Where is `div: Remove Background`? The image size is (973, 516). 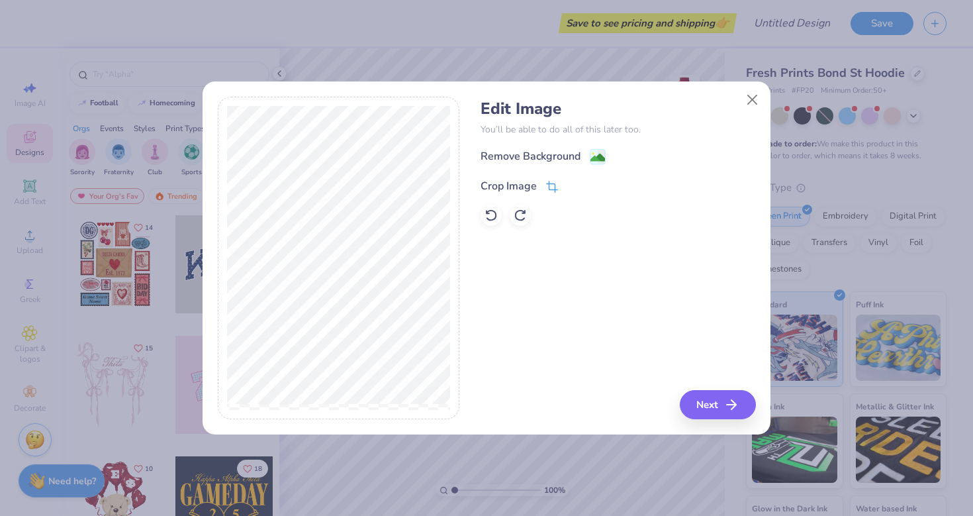
div: Remove Background is located at coordinates (530, 156).